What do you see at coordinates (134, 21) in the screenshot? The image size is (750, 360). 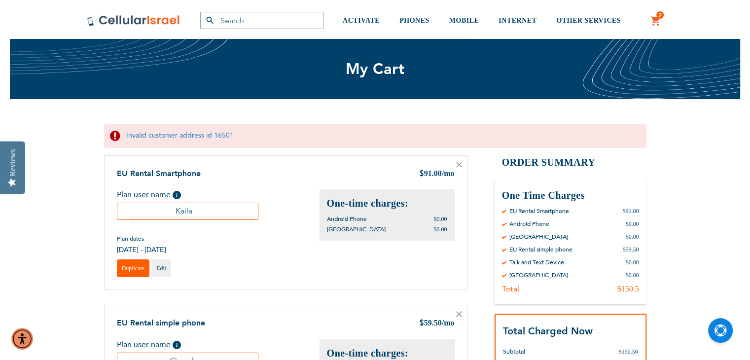 I see `img: Cellular Israel Logo` at bounding box center [134, 21].